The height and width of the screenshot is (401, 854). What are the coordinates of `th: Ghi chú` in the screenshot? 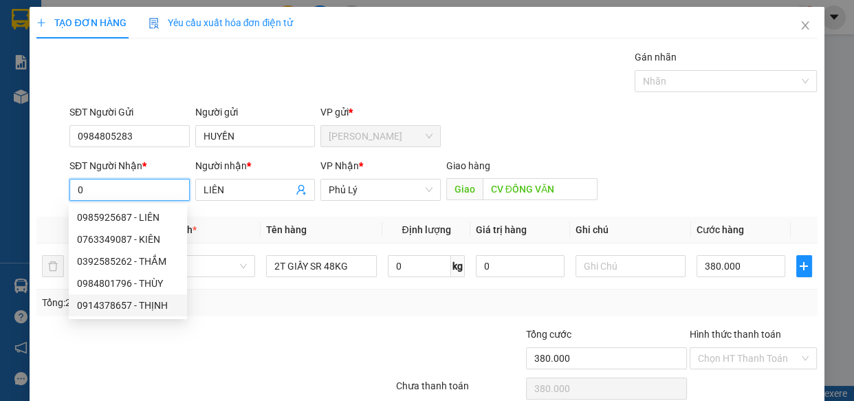 It's located at (631, 230).